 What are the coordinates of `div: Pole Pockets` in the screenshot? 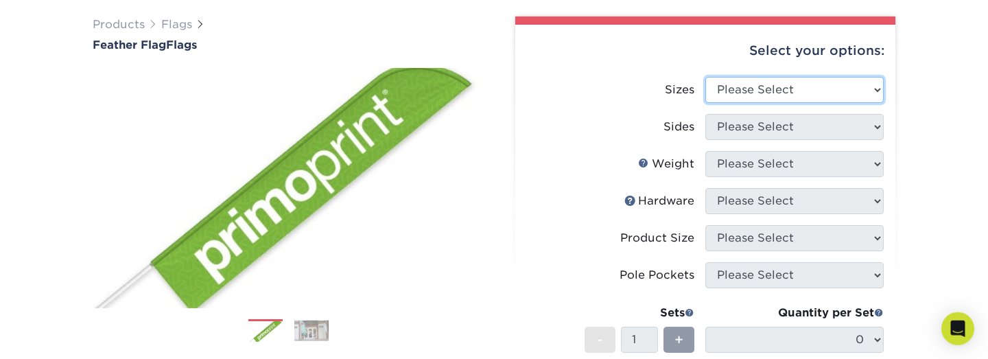 It's located at (656, 275).